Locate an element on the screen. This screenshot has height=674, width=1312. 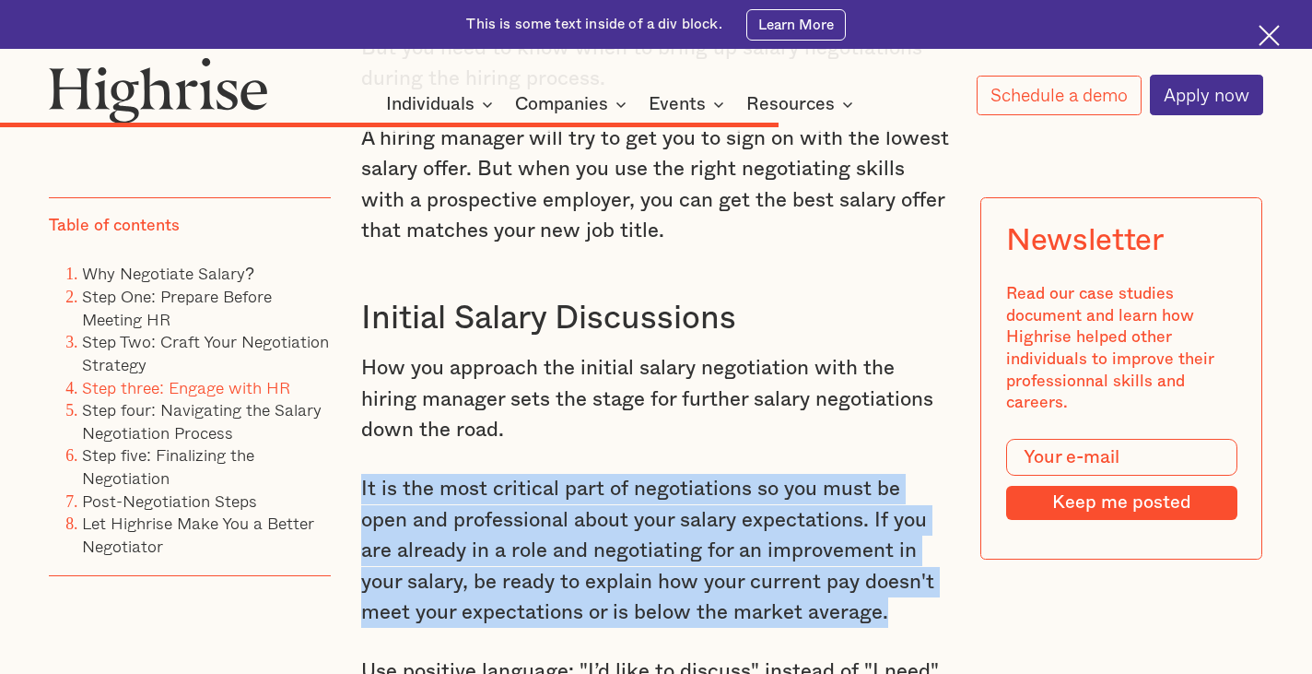
div: This is some text inside of a div block. is located at coordinates (594, 24).